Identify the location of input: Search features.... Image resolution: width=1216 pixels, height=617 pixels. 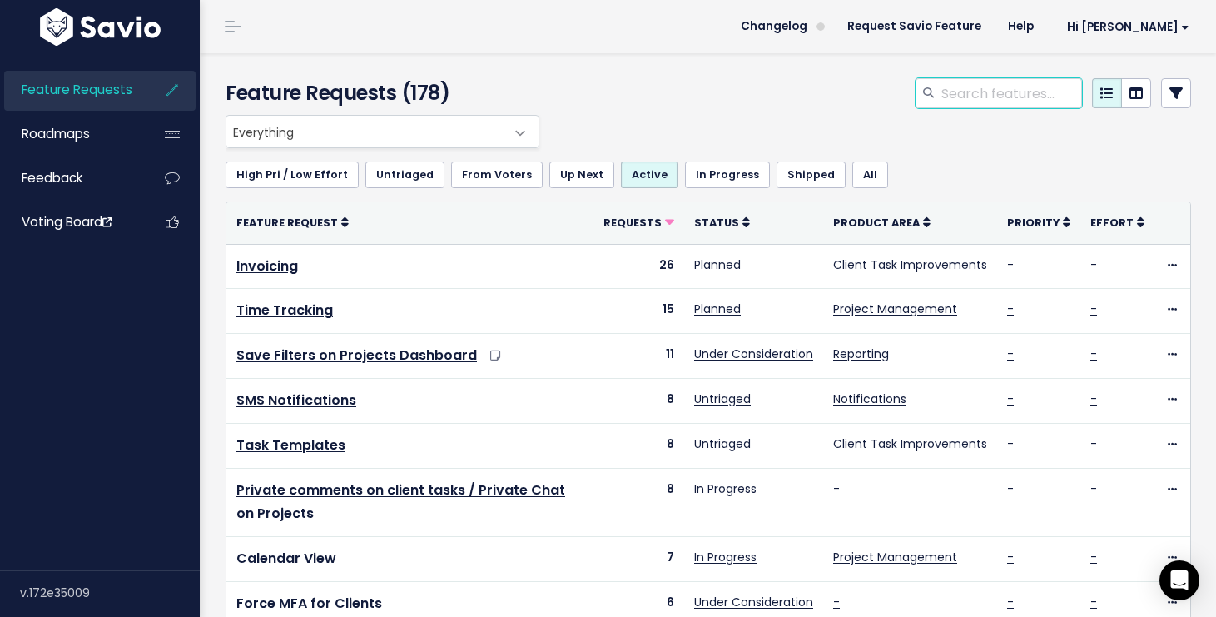
(1010, 93).